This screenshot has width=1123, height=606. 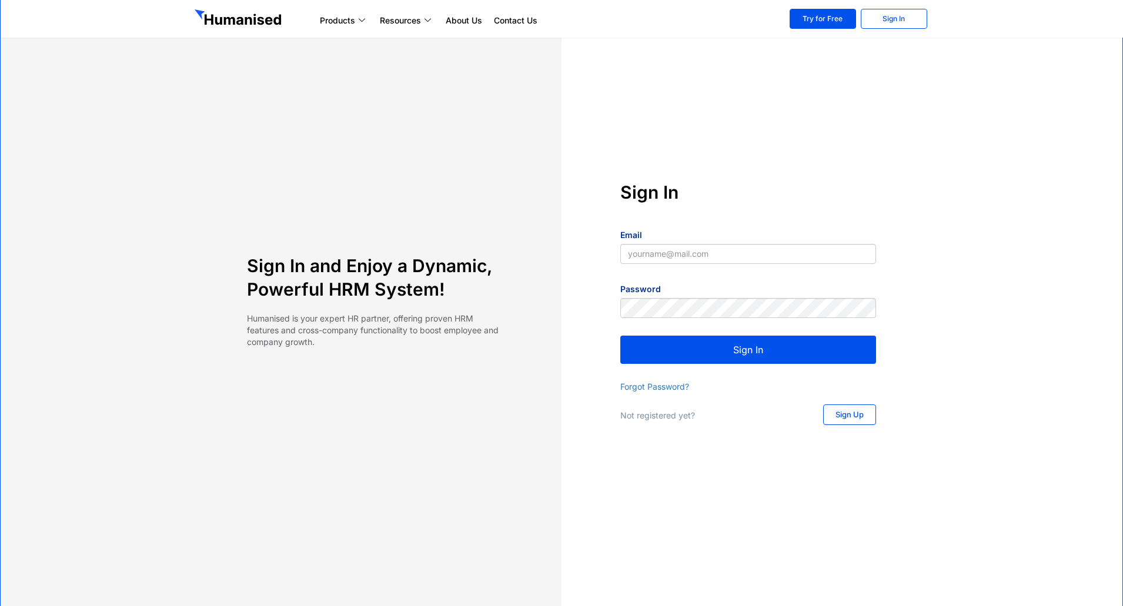 What do you see at coordinates (748, 254) in the screenshot?
I see `input: yourname@mail.com` at bounding box center [748, 254].